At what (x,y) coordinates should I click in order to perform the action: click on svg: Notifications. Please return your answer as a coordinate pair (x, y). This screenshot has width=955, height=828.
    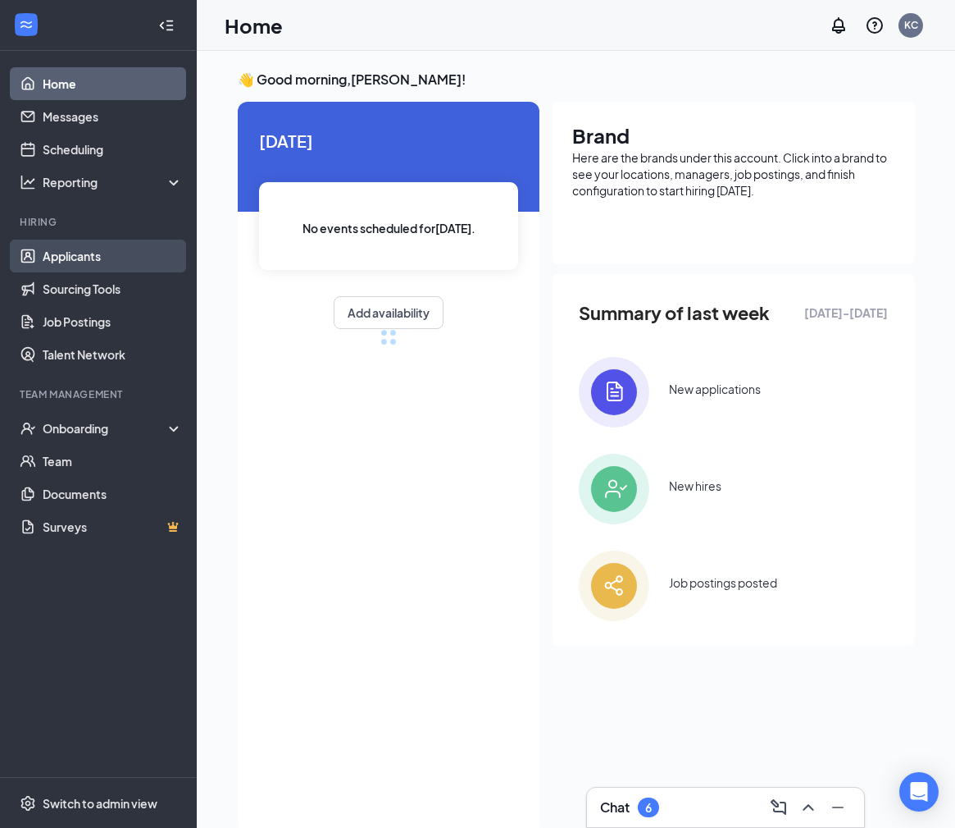
    Looking at the image, I should click on (839, 25).